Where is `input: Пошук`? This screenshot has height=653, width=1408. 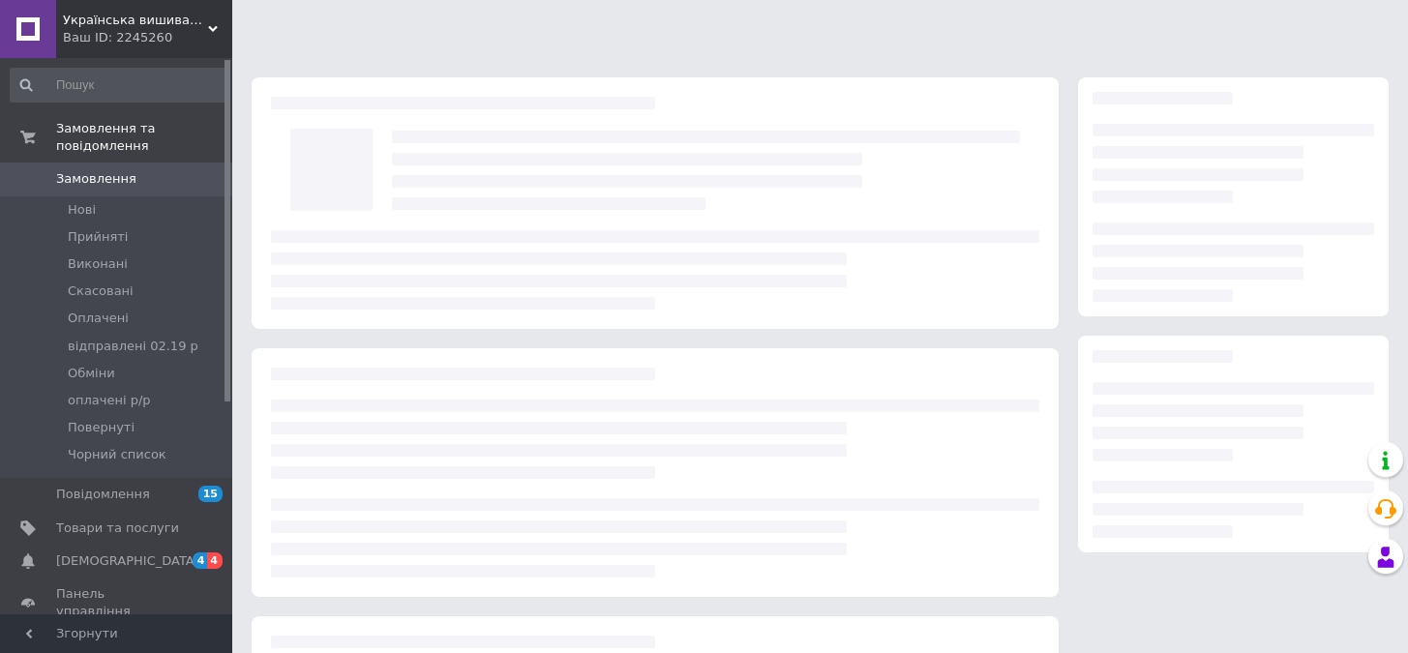 input: Пошук is located at coordinates (118, 85).